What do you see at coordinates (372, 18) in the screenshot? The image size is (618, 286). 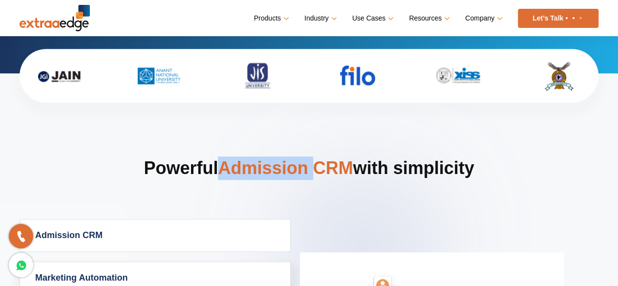 I see `a: Use Cases` at bounding box center [372, 18].